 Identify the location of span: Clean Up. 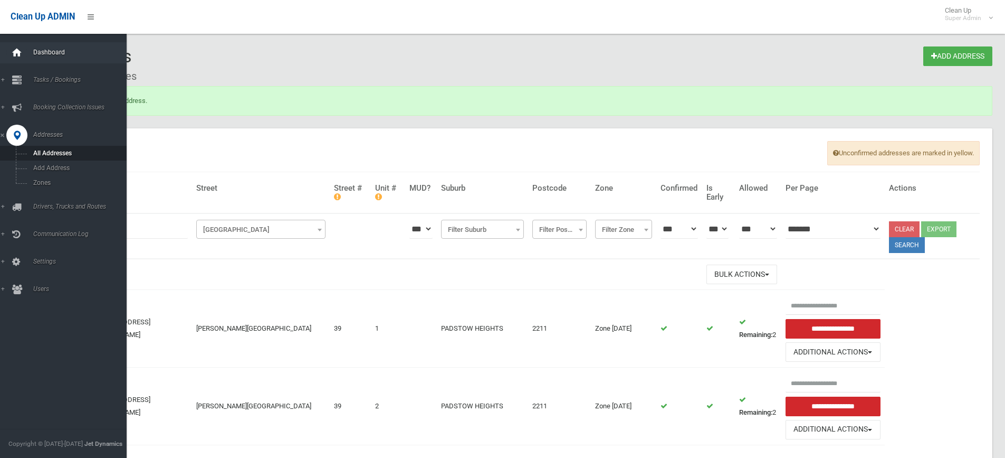
(966, 14).